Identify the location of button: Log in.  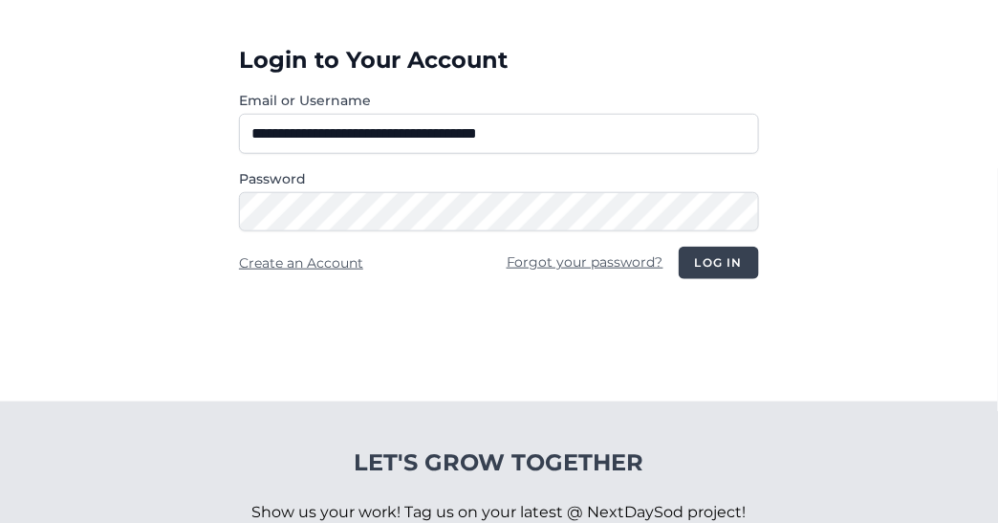
(719, 263).